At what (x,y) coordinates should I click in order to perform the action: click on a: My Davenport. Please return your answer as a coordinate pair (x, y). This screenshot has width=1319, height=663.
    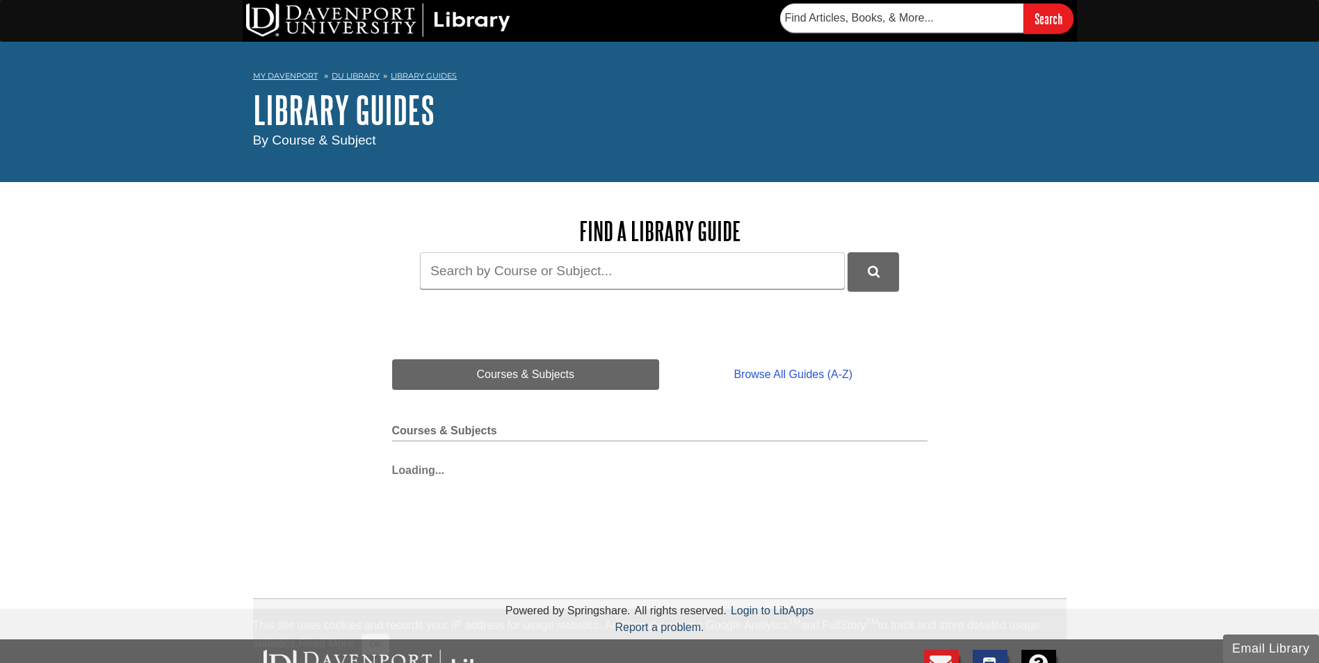
    Looking at the image, I should click on (285, 76).